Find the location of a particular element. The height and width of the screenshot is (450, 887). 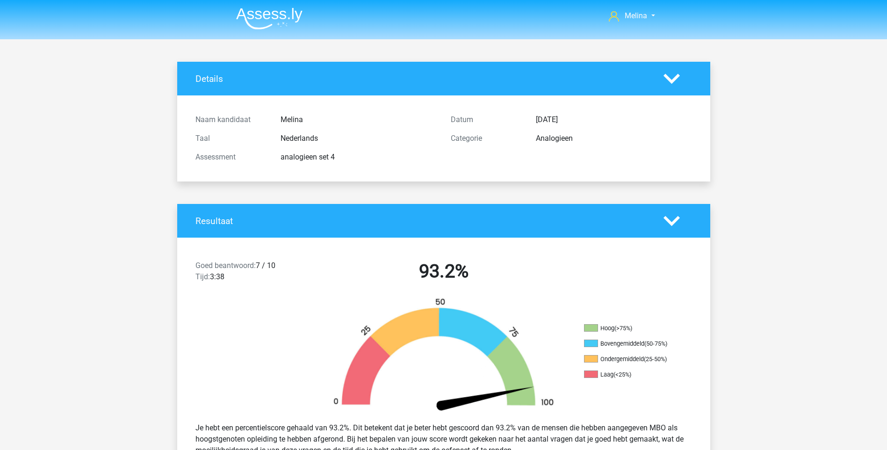

div: Assessment is located at coordinates (231, 157).